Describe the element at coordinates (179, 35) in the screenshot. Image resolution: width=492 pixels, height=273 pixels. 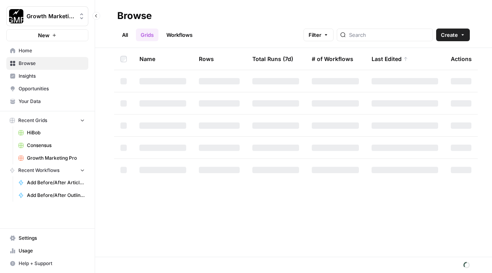
I see `a: Workflows` at that location.